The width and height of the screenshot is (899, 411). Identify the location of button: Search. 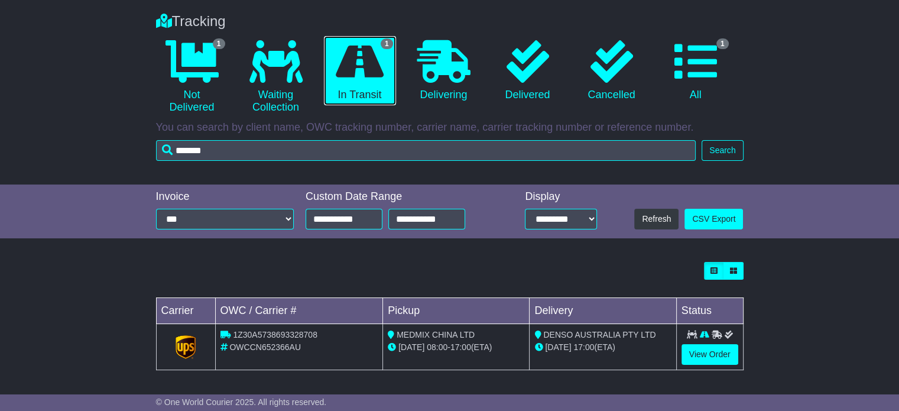
(722, 150).